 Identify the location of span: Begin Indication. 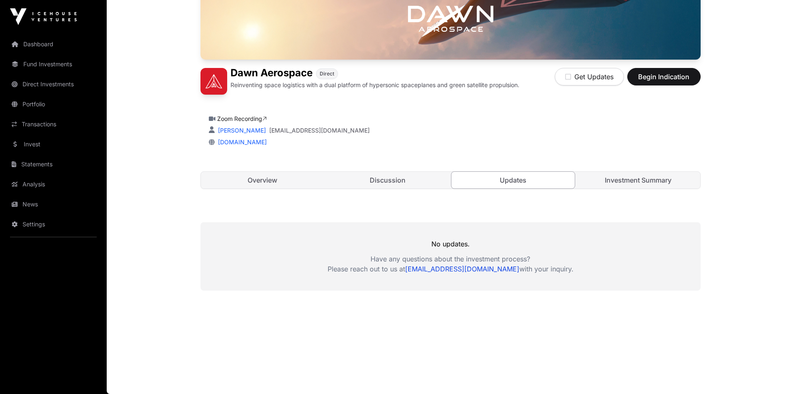
(664, 77).